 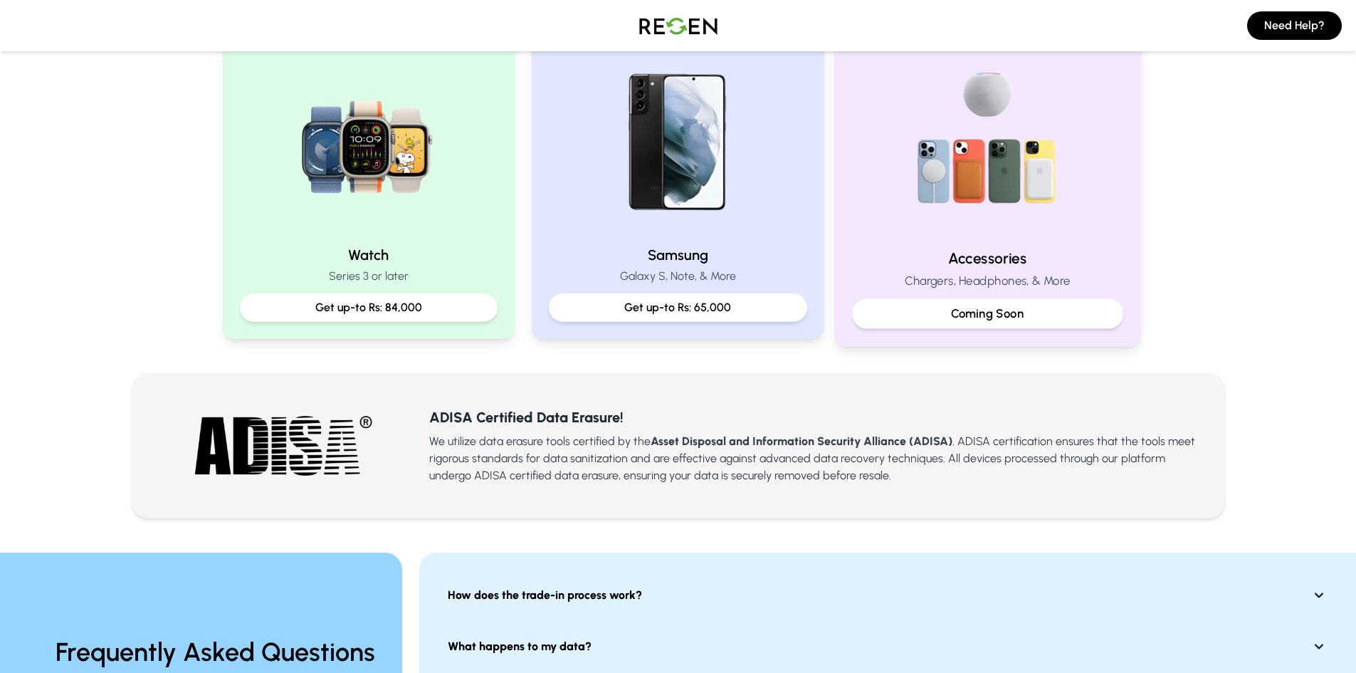 I want to click on p: Chargers, Headphones, & More, so click(x=987, y=280).